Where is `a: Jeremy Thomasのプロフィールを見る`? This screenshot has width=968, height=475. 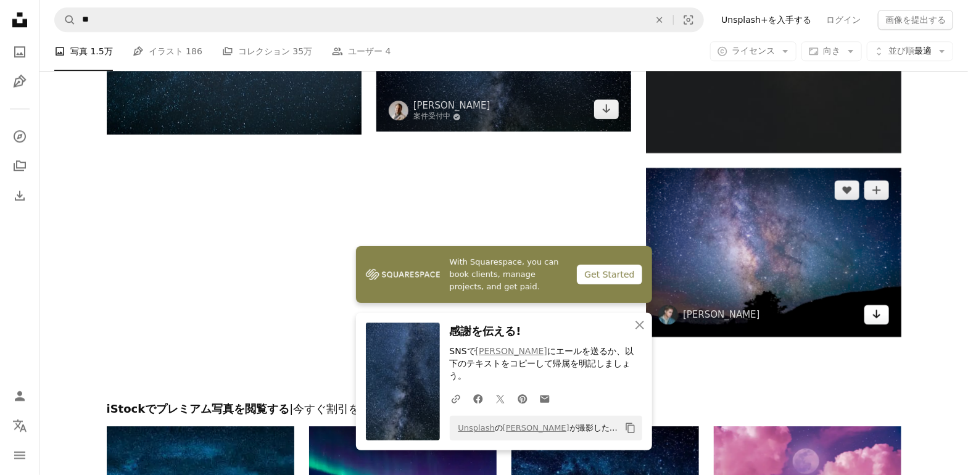
a: Jeremy Thomasのプロフィールを見る is located at coordinates (668, 315).